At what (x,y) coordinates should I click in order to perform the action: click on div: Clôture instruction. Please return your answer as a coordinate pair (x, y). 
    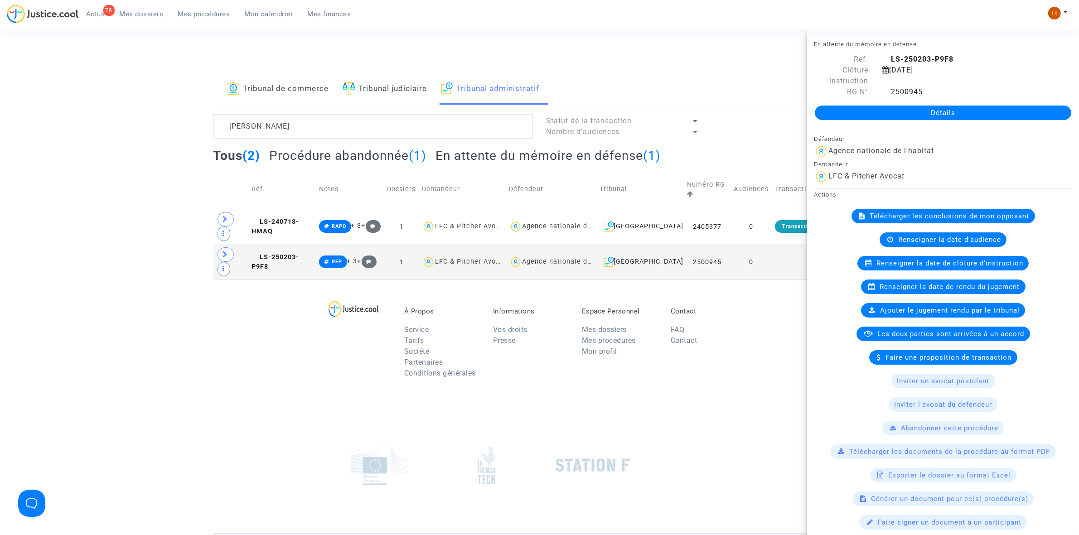
    Looking at the image, I should click on (841, 76).